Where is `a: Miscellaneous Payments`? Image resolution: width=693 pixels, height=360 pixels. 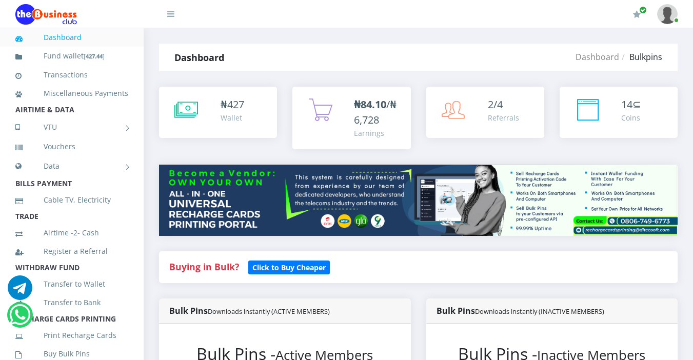 a: Miscellaneous Payments is located at coordinates (72, 93).